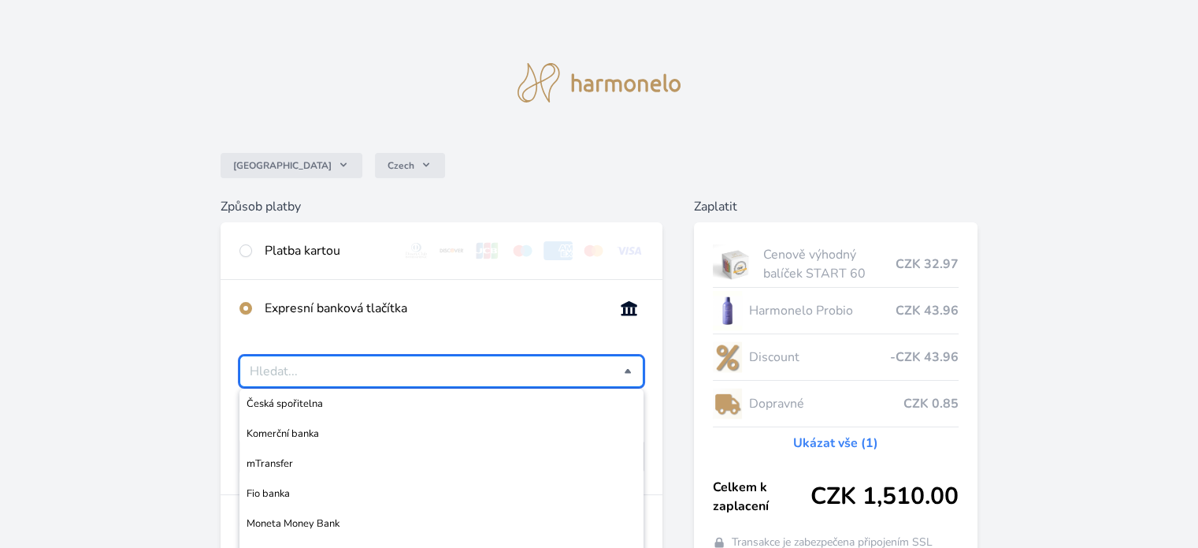  Describe the element at coordinates (728, 357) in the screenshot. I see `img: discount-lo.png` at that location.